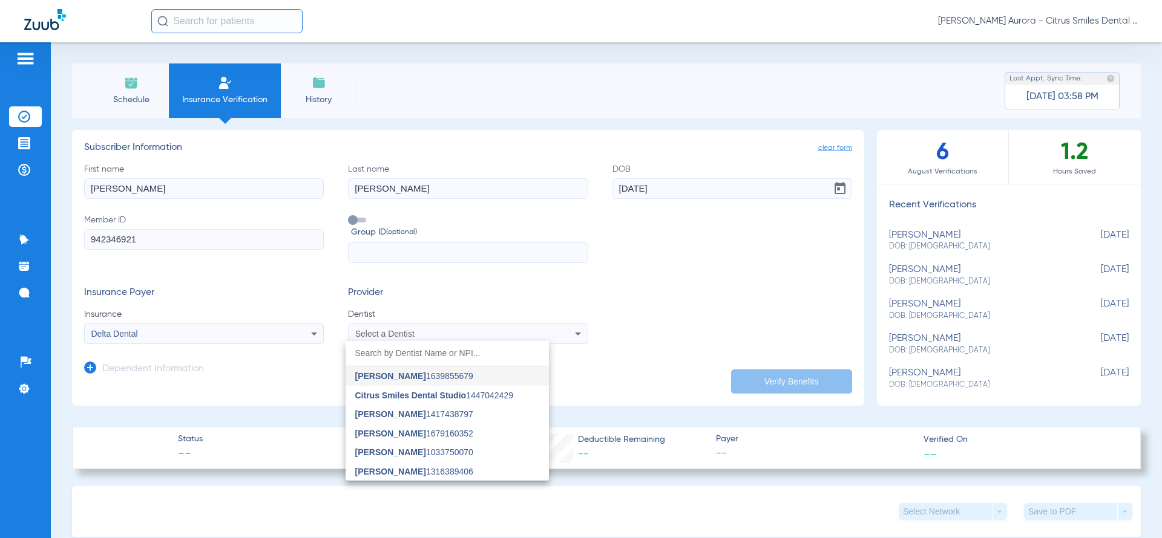  What do you see at coordinates (414, 434) in the screenshot?
I see `span: 1679160352` at bounding box center [414, 434].